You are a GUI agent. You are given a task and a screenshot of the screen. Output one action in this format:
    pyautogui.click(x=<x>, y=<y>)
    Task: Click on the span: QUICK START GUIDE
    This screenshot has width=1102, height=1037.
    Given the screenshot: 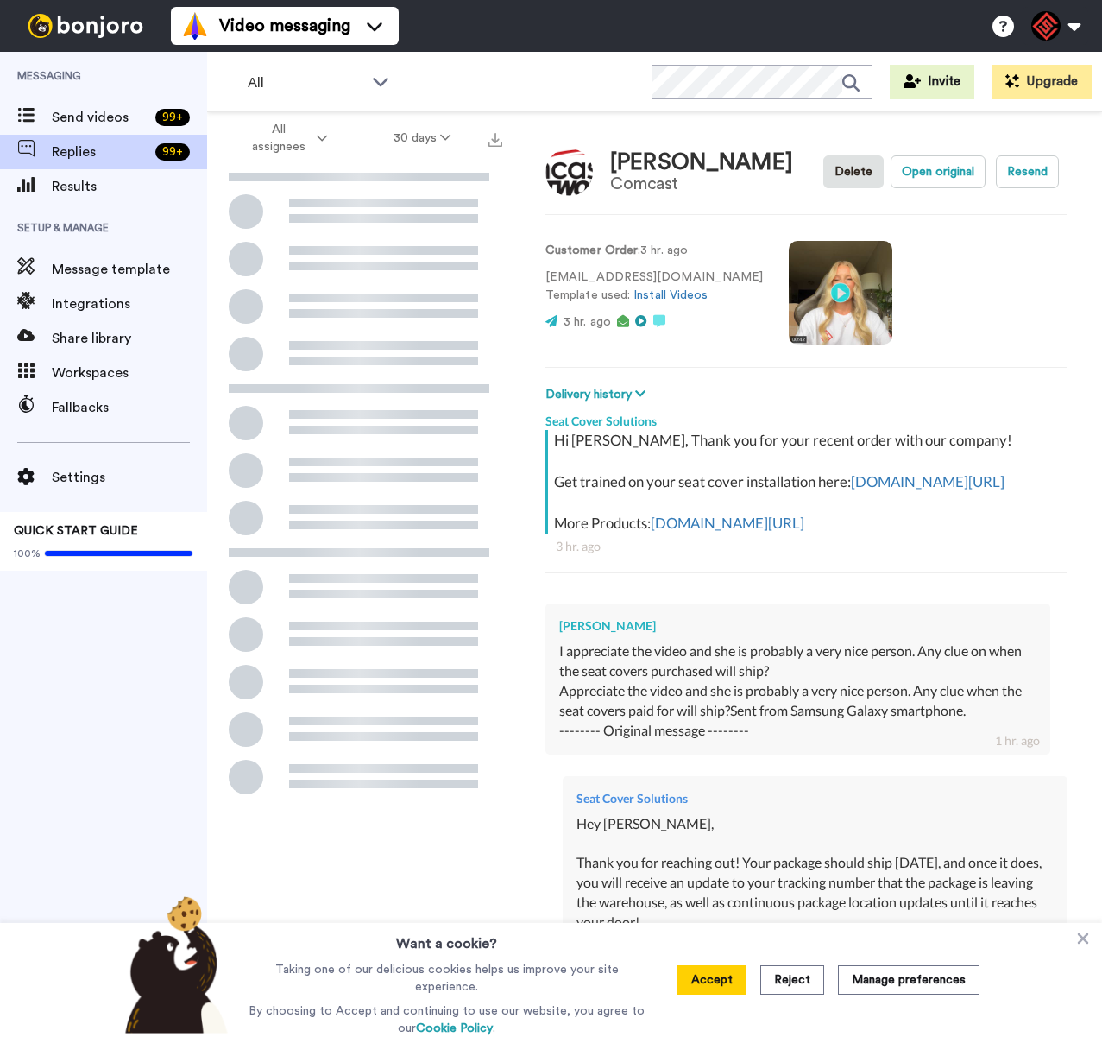 What is the action you would take?
    pyautogui.click(x=76, y=531)
    